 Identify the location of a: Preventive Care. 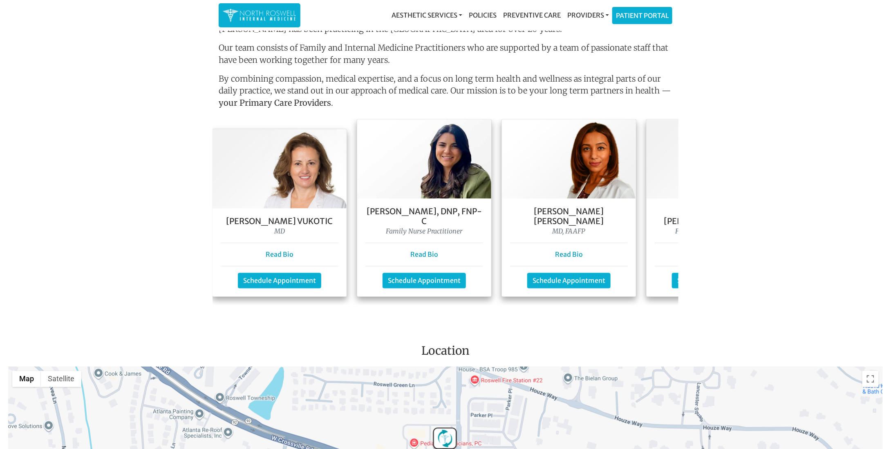
(532, 15).